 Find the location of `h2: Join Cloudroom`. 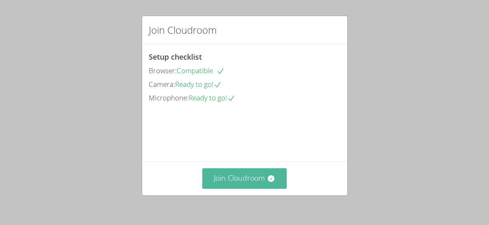

h2: Join Cloudroom is located at coordinates (182, 30).